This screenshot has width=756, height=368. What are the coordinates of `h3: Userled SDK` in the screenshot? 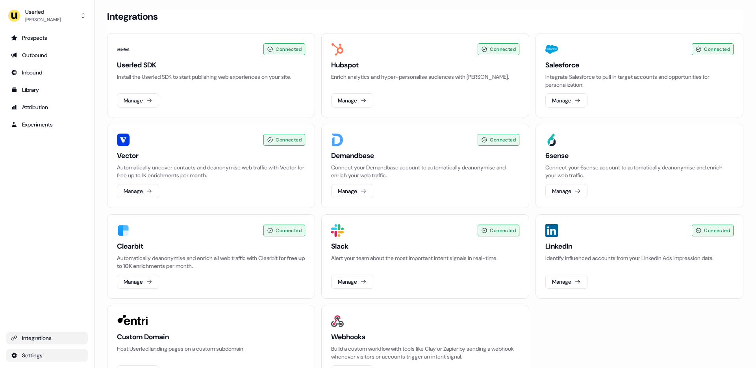 It's located at (211, 65).